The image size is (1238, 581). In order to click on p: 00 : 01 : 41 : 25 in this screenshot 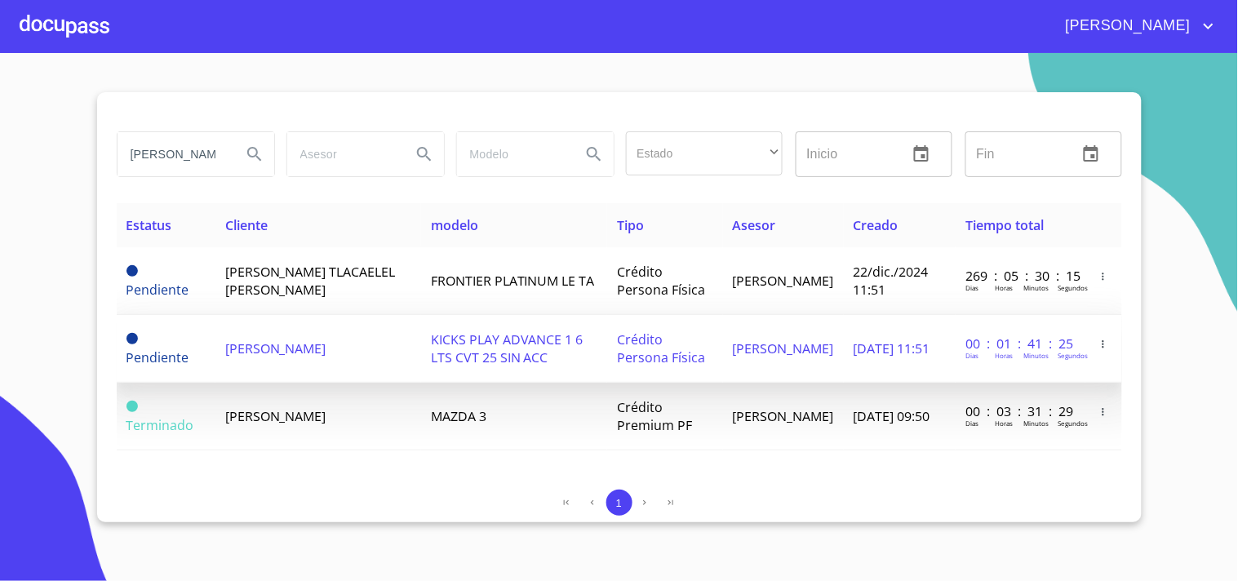, I will do `click(1020, 343)`.